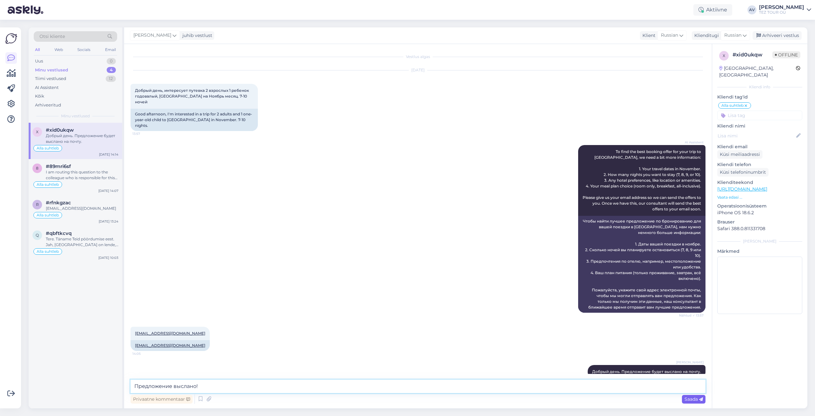 Image resolution: width=815 pixels, height=416 pixels. I want to click on div: Küsi telefoninumbrit, so click(743, 172).